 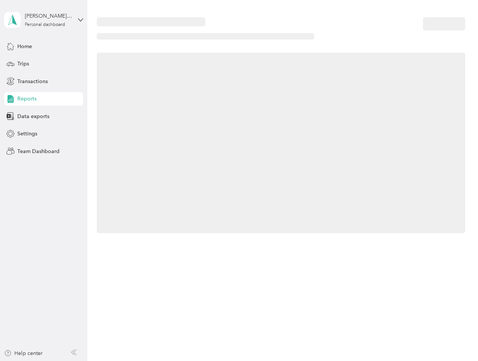 What do you see at coordinates (38, 151) in the screenshot?
I see `span: Team Dashboard` at bounding box center [38, 151].